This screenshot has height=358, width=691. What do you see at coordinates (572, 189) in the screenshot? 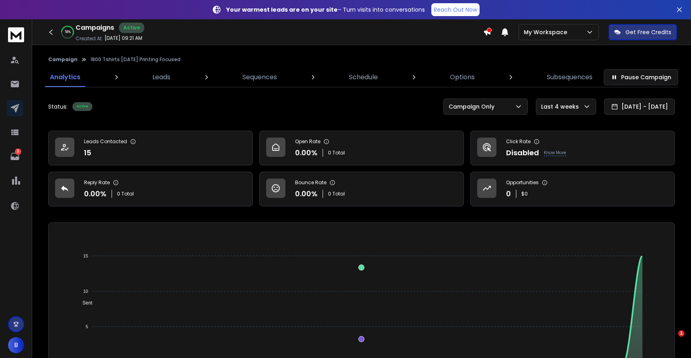
I see `a: Opportunities0$0` at bounding box center [572, 189].